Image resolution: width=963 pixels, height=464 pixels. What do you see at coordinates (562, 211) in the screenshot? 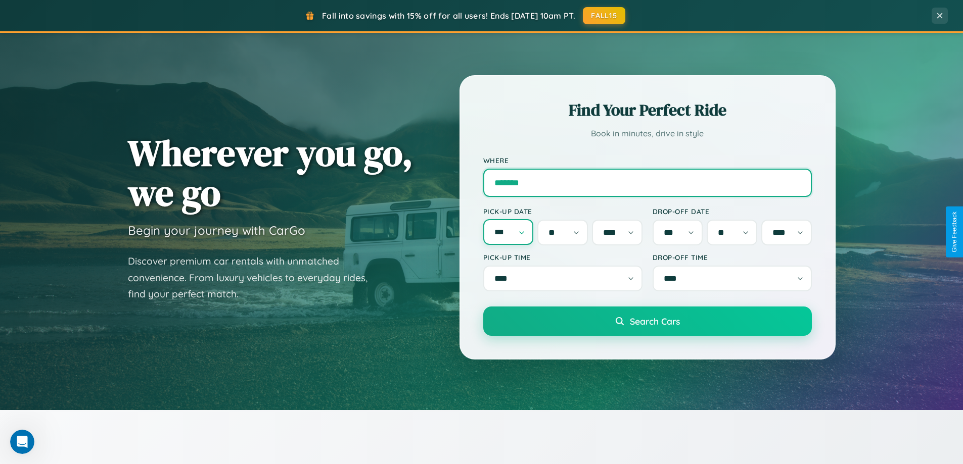
I see `label: Pick-up Date` at bounding box center [562, 211].